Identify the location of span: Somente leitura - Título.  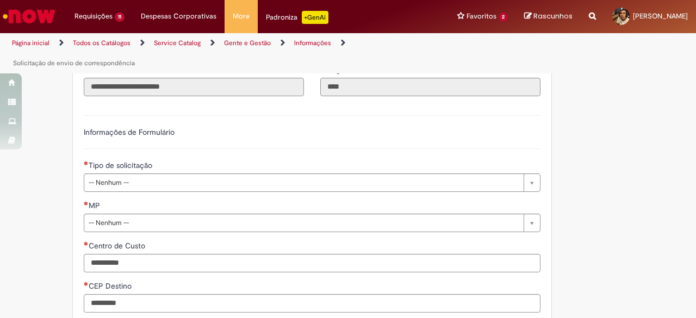
(94, 70).